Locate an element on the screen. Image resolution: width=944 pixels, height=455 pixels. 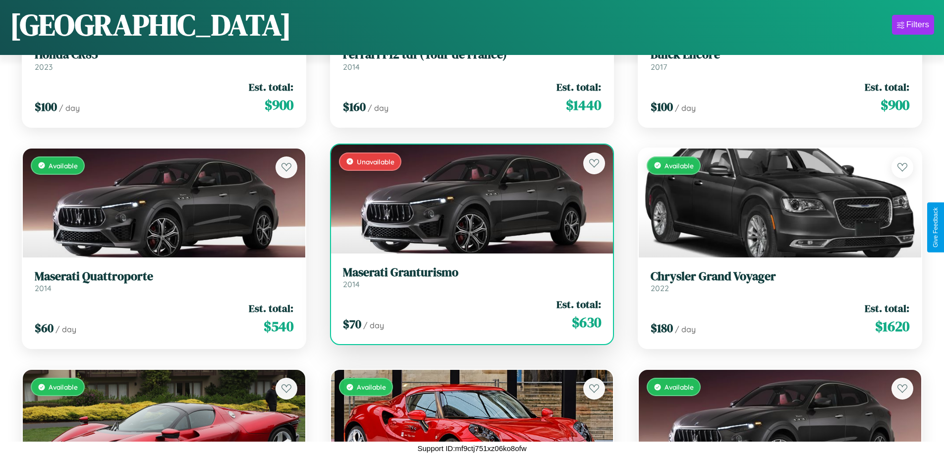
a: Chrysler Grand Voyager2022 is located at coordinates (780, 281).